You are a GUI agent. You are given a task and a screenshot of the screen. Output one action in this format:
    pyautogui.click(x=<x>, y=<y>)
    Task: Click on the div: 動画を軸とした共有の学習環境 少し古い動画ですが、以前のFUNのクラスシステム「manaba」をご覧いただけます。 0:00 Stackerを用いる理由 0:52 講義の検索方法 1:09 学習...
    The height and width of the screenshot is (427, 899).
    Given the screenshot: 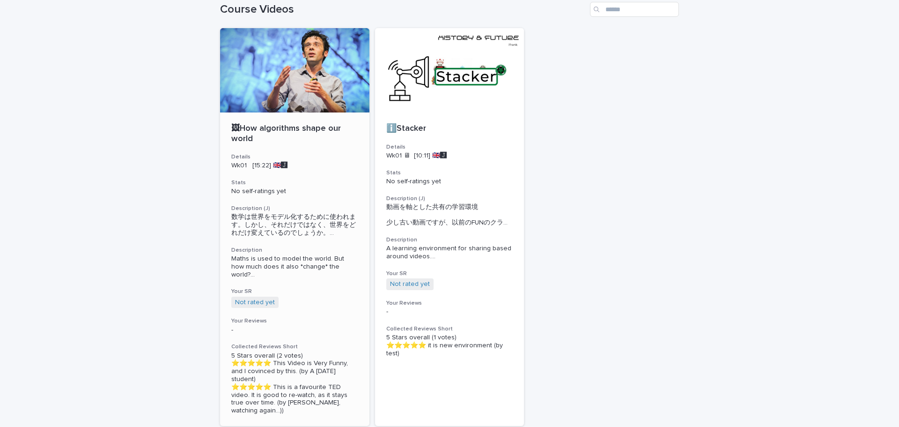 What is the action you would take?
    pyautogui.click(x=449, y=215)
    